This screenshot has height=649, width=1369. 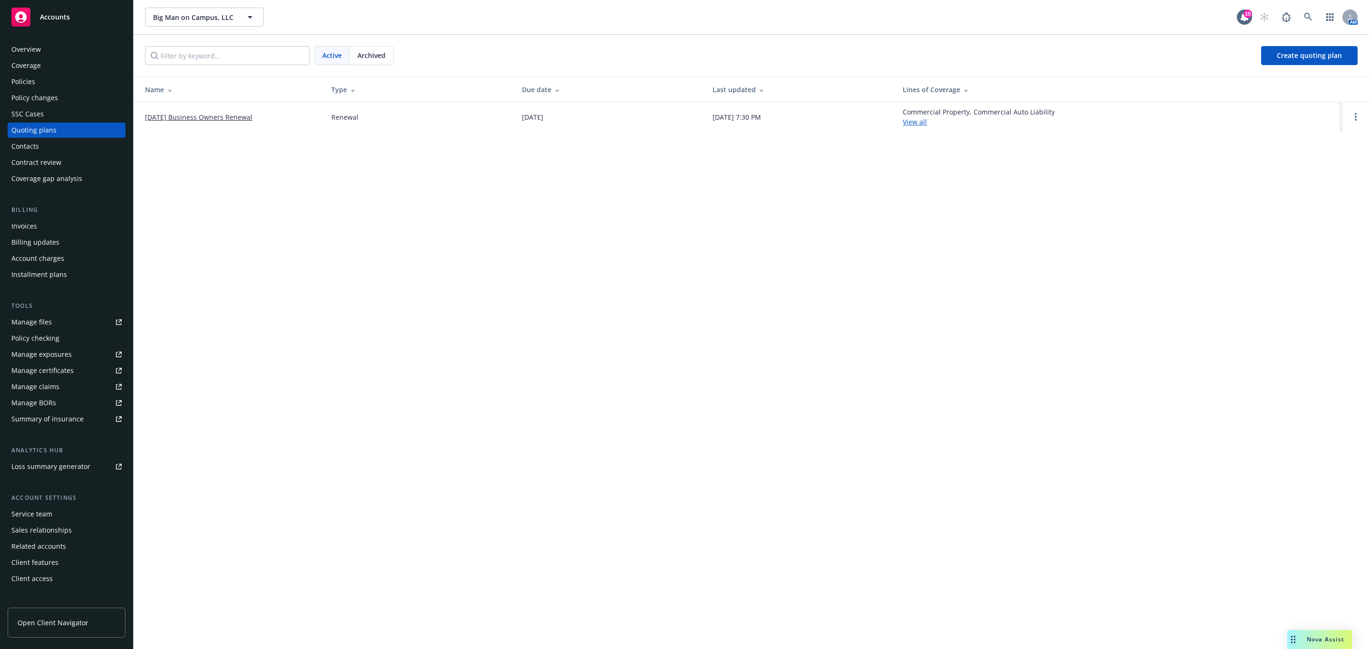 I want to click on div: Name, so click(x=230, y=89).